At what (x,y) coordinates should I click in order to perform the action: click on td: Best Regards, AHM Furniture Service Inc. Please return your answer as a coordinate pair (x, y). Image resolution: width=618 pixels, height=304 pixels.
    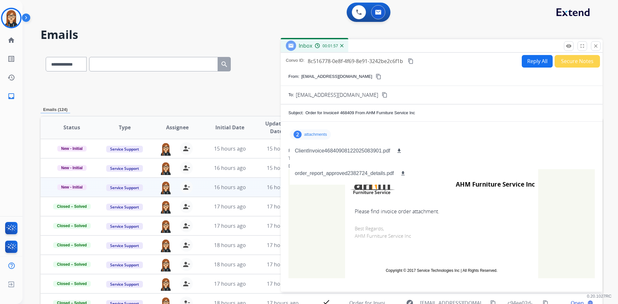
    Looking at the image, I should click on (441, 238).